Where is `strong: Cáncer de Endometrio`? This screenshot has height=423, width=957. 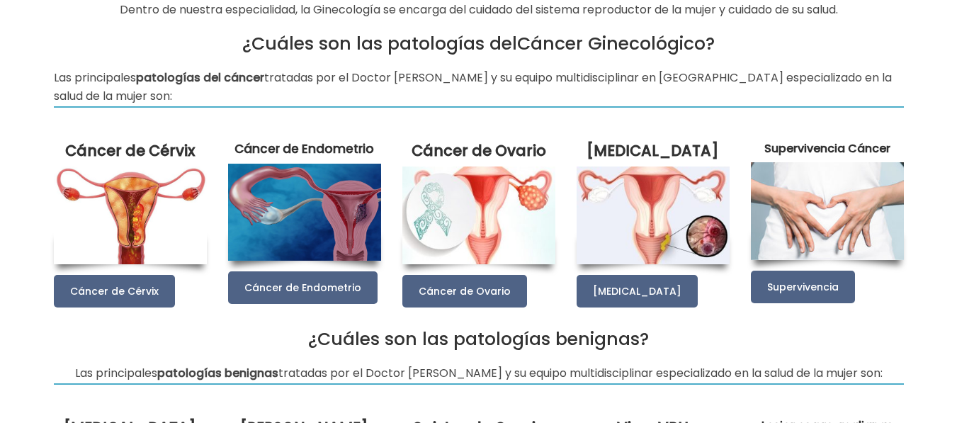 strong: Cáncer de Endometrio is located at coordinates (304, 149).